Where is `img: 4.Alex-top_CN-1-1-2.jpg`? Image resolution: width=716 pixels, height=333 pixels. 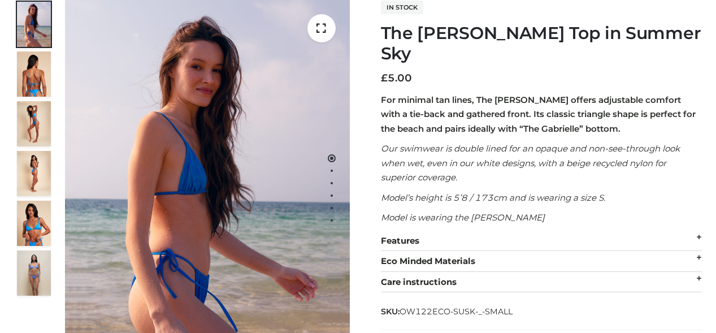
img: 4.Alex-top_CN-1-1-2.jpg is located at coordinates (34, 124).